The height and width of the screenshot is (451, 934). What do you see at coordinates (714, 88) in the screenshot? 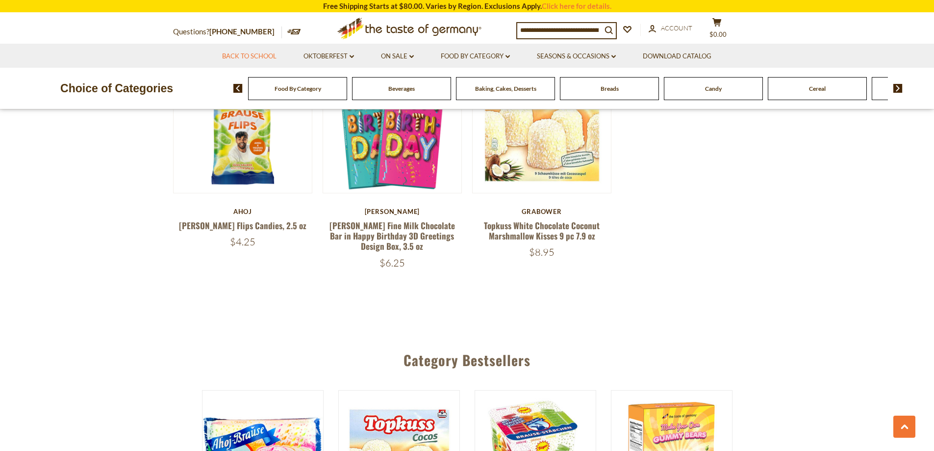
I see `a: Candy` at bounding box center [714, 88].